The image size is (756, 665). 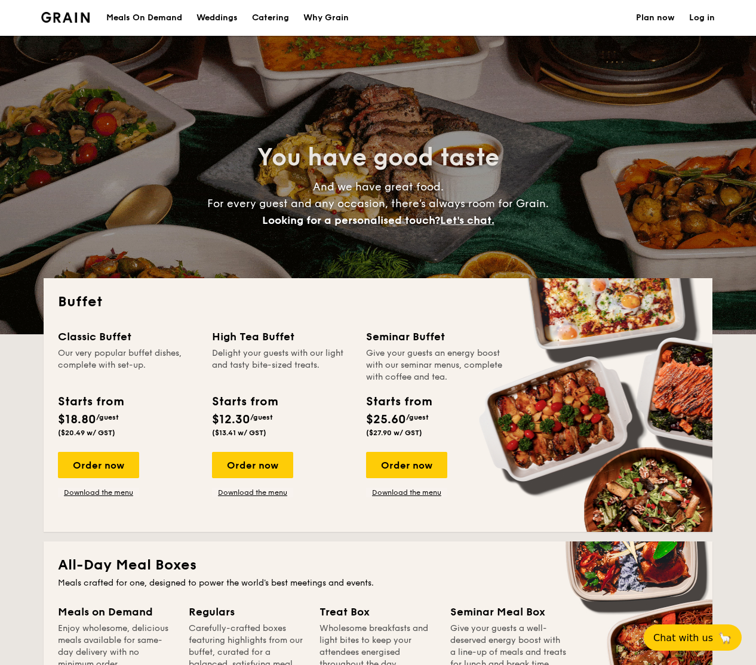 What do you see at coordinates (87, 433) in the screenshot?
I see `span: ($20.49 w/ GST)` at bounding box center [87, 433].